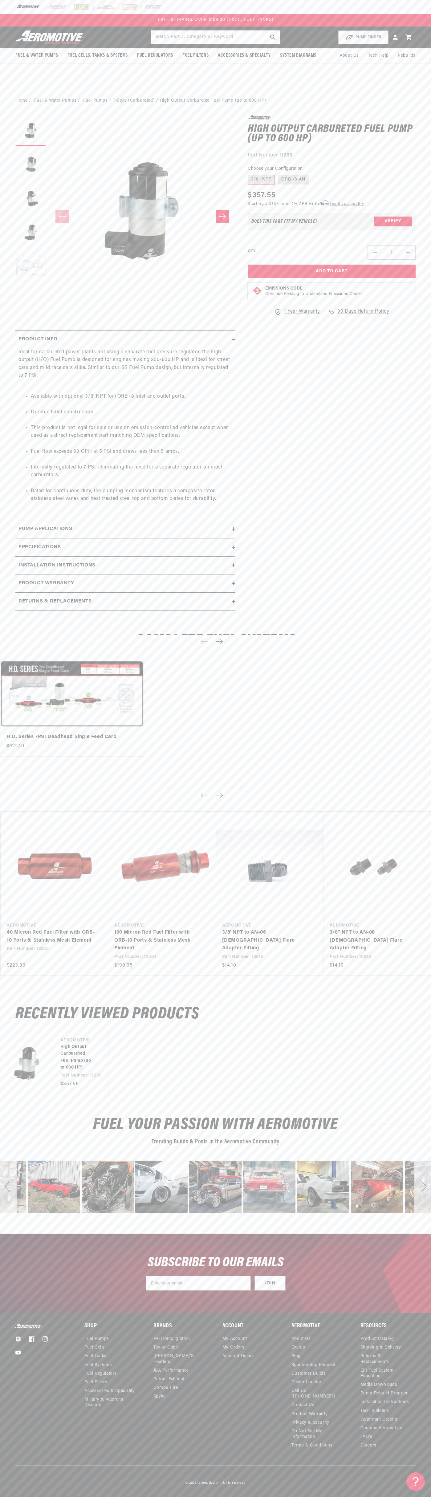 This screenshot has width=431, height=1497. I want to click on input: Search by Part Number, Category or Keyword, so click(216, 37).